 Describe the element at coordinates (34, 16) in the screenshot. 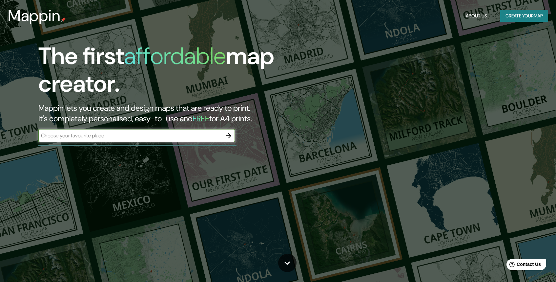

I see `h3: Mappin` at that location.